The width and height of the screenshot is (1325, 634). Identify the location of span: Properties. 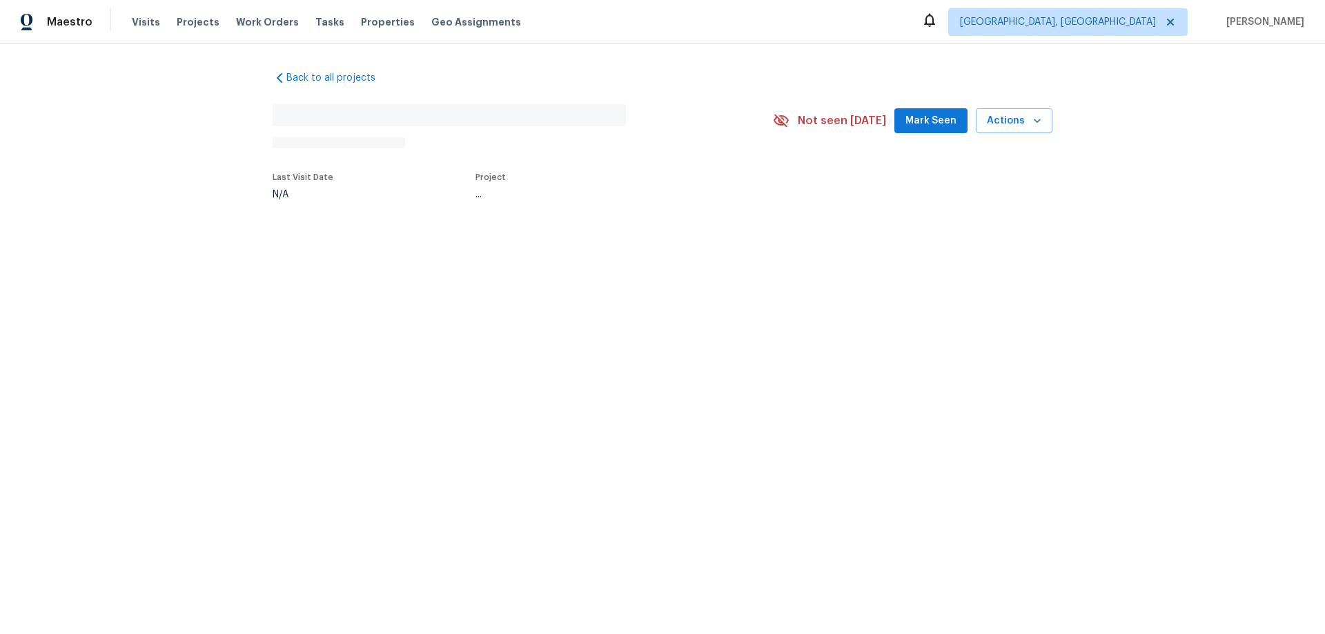
(388, 22).